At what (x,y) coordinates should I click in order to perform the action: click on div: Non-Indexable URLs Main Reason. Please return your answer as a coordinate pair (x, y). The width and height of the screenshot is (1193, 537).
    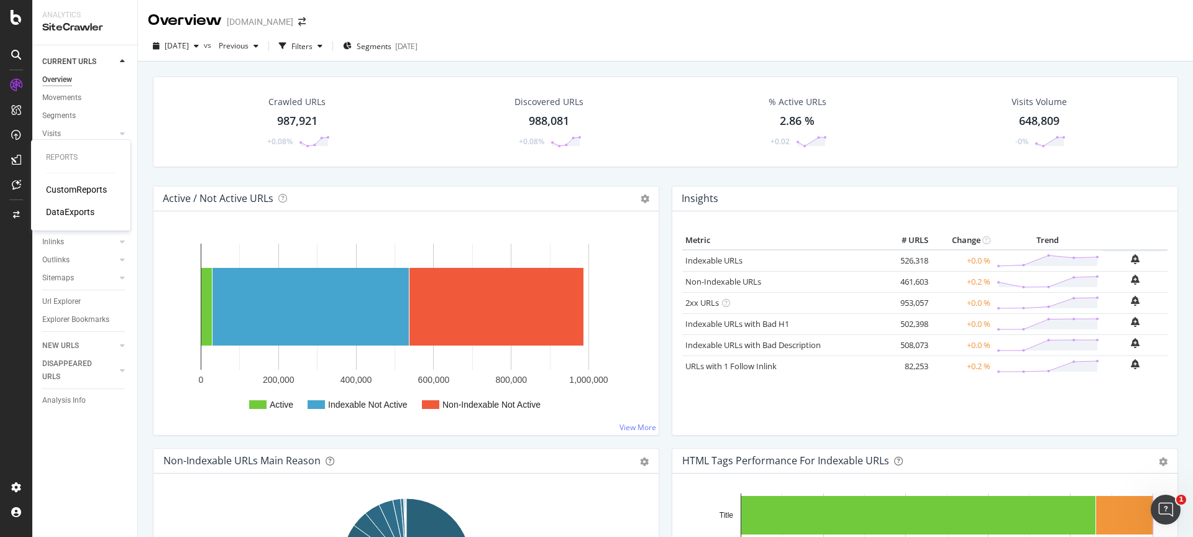
    Looking at the image, I should click on (242, 460).